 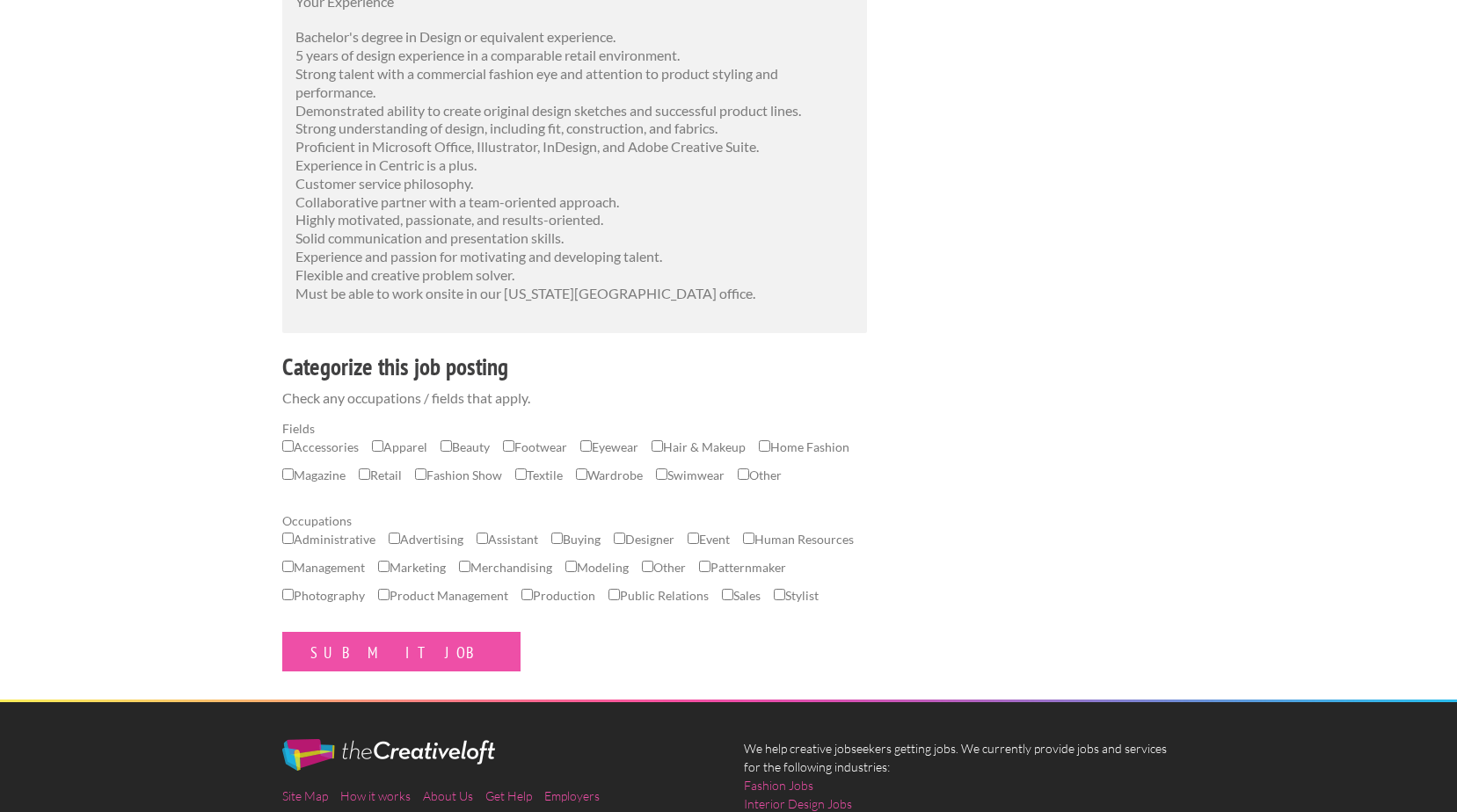 What do you see at coordinates (465, 566) in the screenshot?
I see `input: Merchandising` at bounding box center [465, 566].